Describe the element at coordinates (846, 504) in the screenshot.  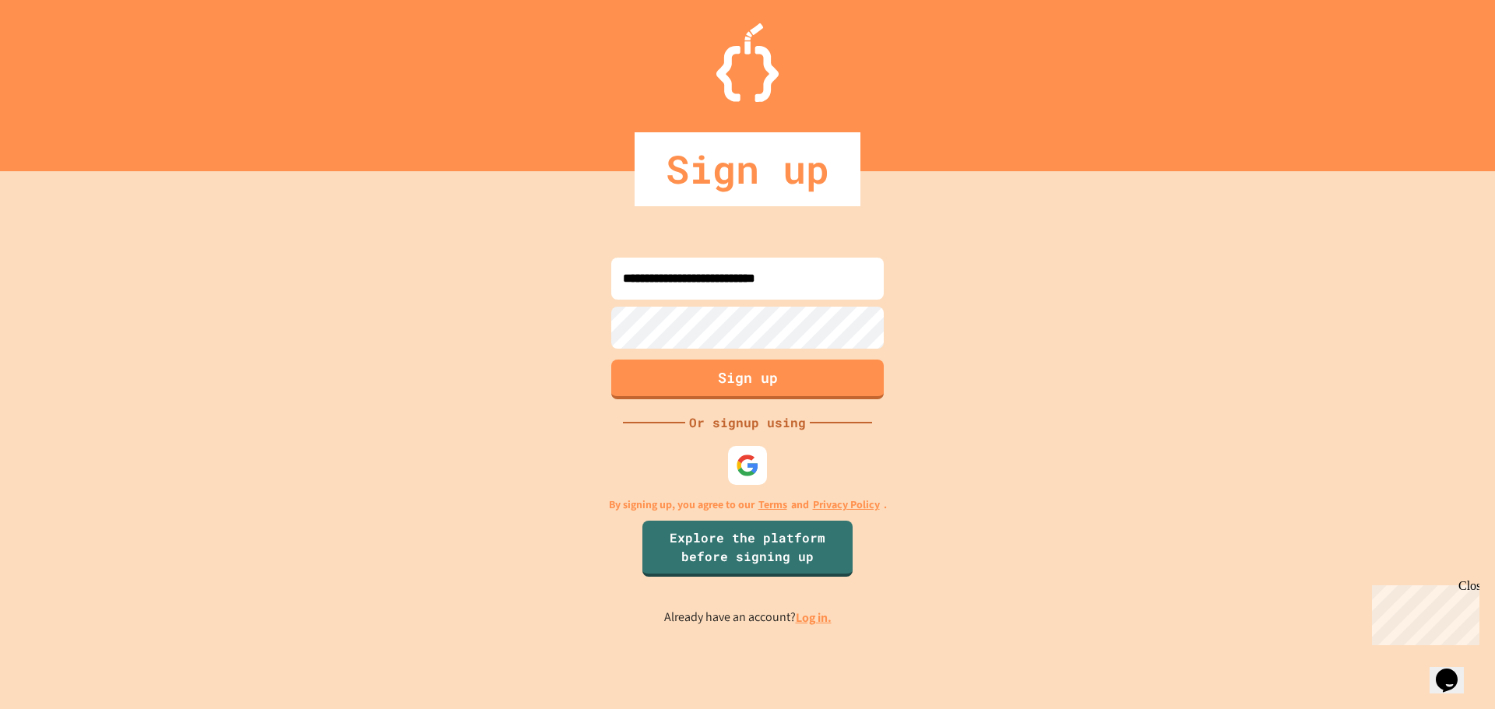
I see `a: Privacy Policy` at that location.